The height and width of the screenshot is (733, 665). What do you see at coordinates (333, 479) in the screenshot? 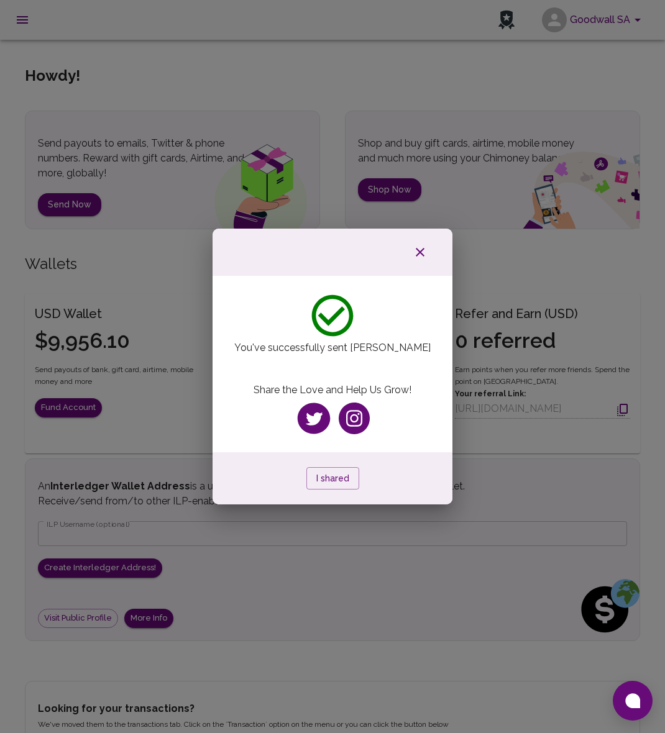
I see `button: I shared` at bounding box center [333, 479].